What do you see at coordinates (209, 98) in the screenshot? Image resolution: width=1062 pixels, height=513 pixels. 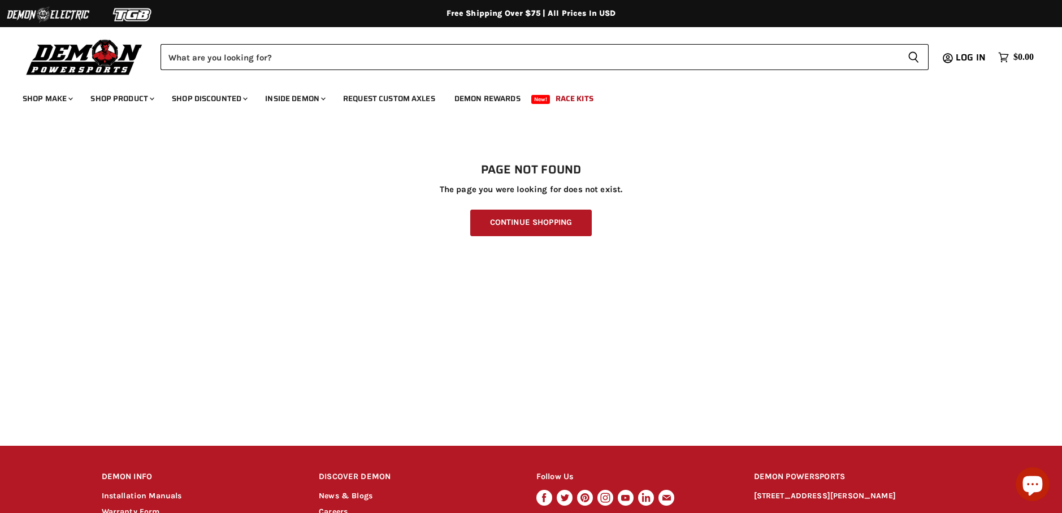 I see `a: Shop Discounted` at bounding box center [209, 98].